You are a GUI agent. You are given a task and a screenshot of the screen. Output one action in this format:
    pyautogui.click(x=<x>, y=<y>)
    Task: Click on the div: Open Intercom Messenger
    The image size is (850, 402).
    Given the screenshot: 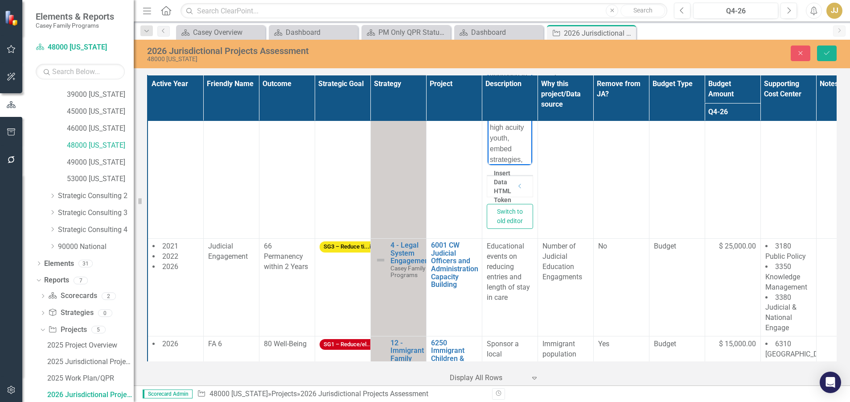 What is the action you would take?
    pyautogui.click(x=830, y=382)
    